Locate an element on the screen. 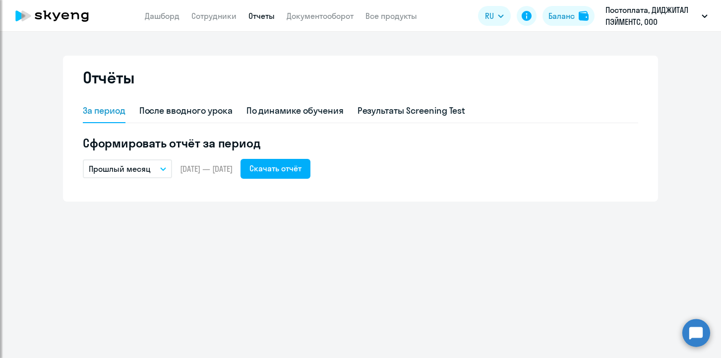  p: Прошлый месяц is located at coordinates (120, 169).